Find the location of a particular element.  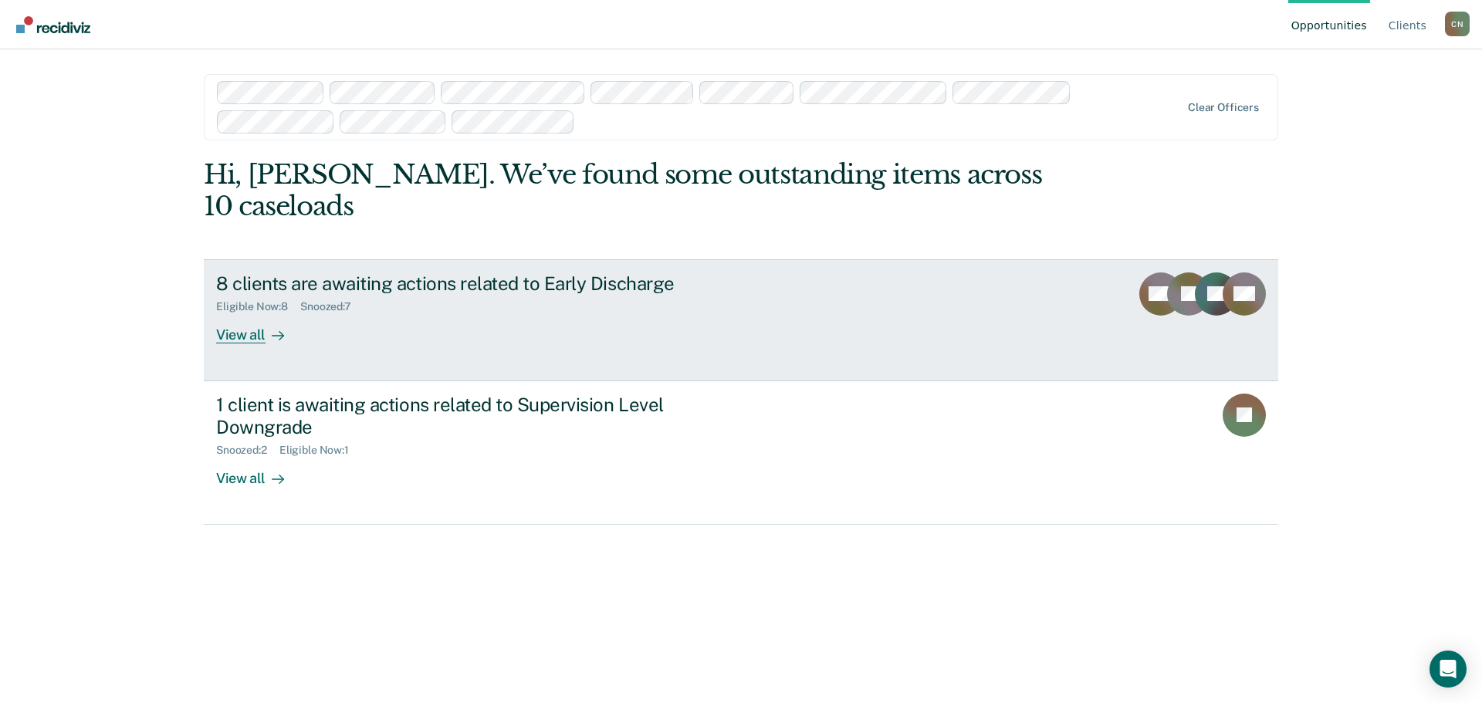

div: Open Intercom Messenger is located at coordinates (1448, 669).